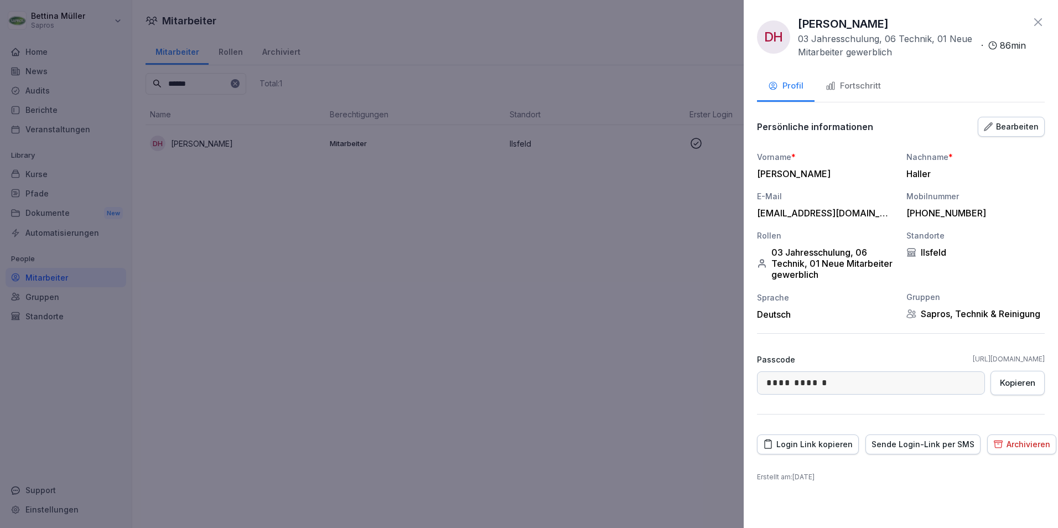  What do you see at coordinates (826, 263) in the screenshot?
I see `div: 03 Jahresschulung, 06 Technik, 01 Neue Mitarbeiter gewerblich` at bounding box center [826, 263].